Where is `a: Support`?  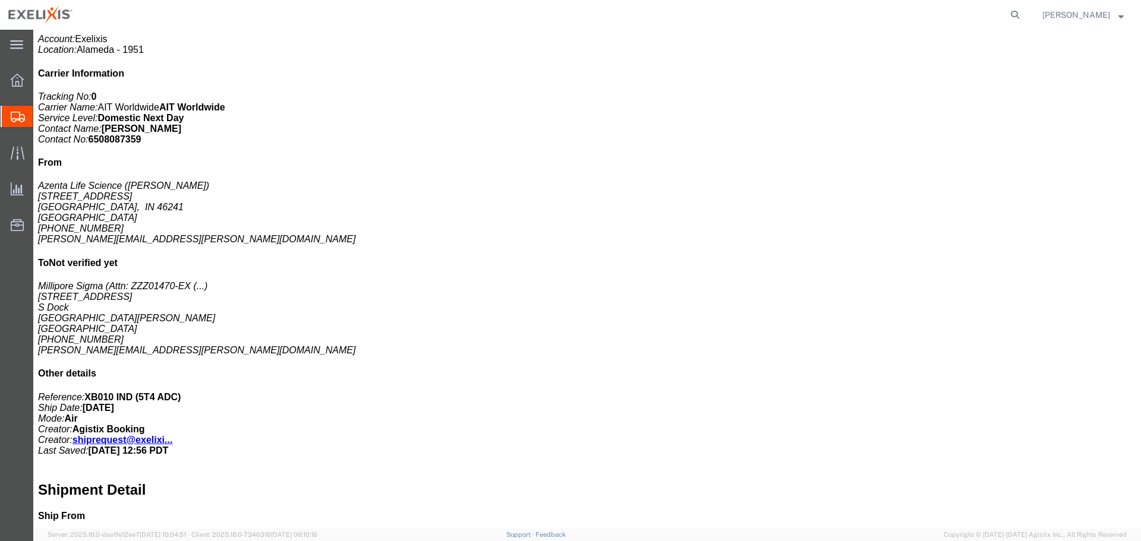
a: Support is located at coordinates (521, 535).